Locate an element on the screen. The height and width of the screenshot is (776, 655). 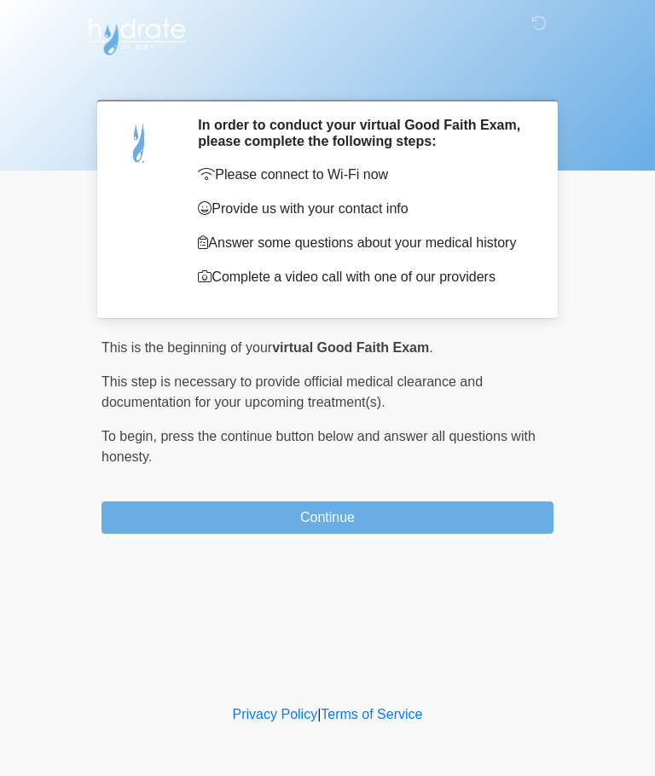
span: press the continue button below and answer all questions with honesty. is located at coordinates (318, 446).